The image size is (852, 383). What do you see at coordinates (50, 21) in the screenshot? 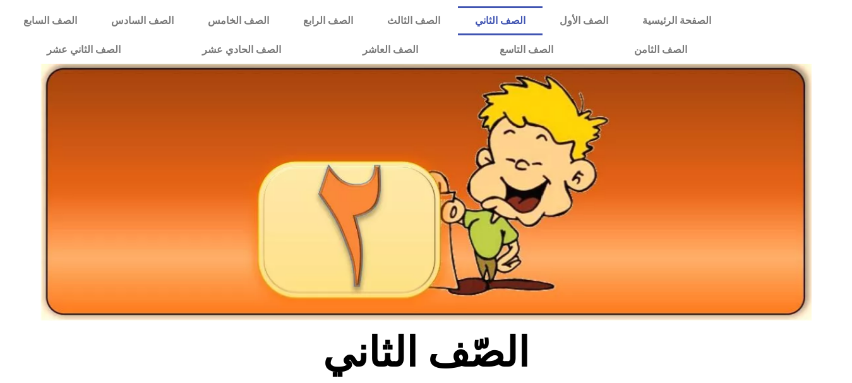
I see `a: الصف السابع` at bounding box center [50, 21].